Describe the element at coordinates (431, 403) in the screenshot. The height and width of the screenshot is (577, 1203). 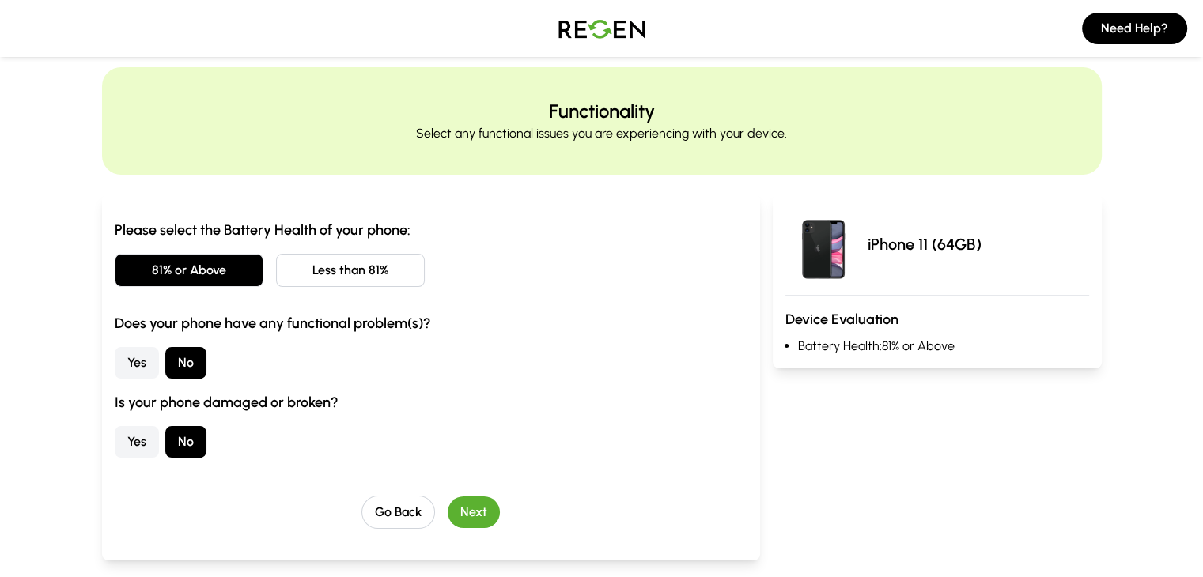
I see `h3: Is your phone damaged or broken?` at that location.